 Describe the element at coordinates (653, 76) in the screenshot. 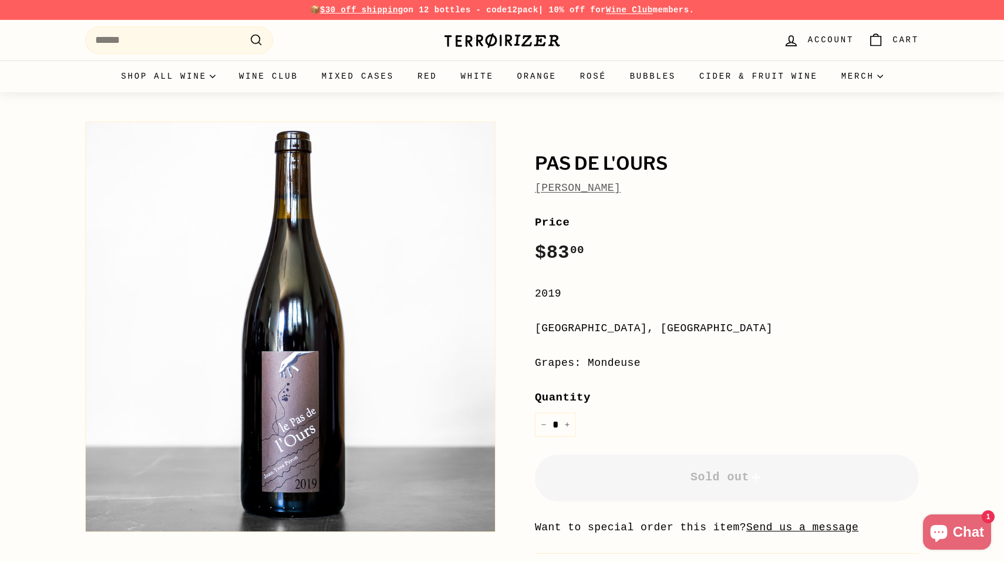

I see `a: Bubbles` at that location.